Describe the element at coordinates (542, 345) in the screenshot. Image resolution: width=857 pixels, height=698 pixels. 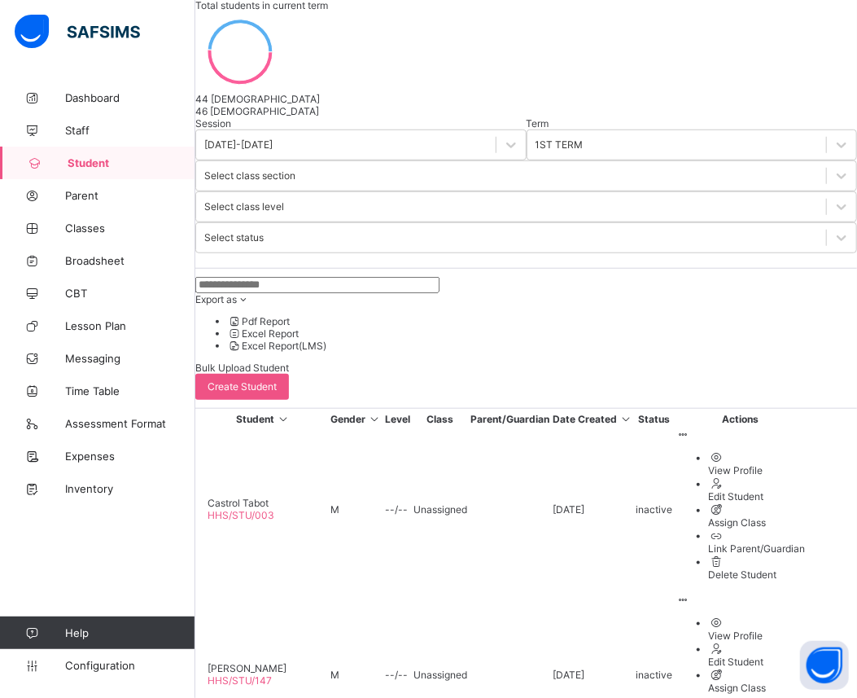
I see `li: dropdown-list-item-null-2` at that location.